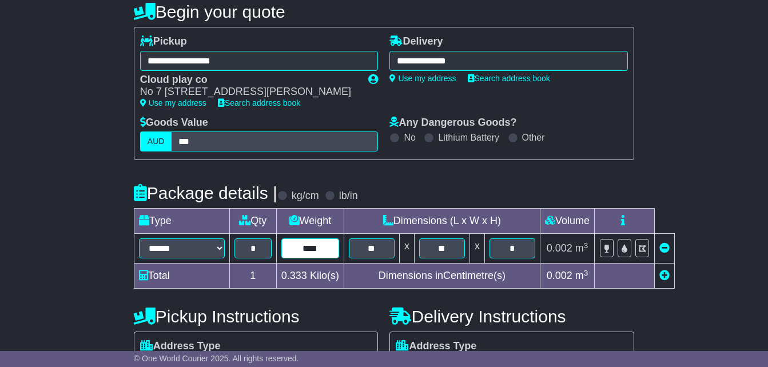 This screenshot has width=768, height=367. Describe the element at coordinates (441, 221) in the screenshot. I see `td: Dimensions (L x W x H)` at that location.